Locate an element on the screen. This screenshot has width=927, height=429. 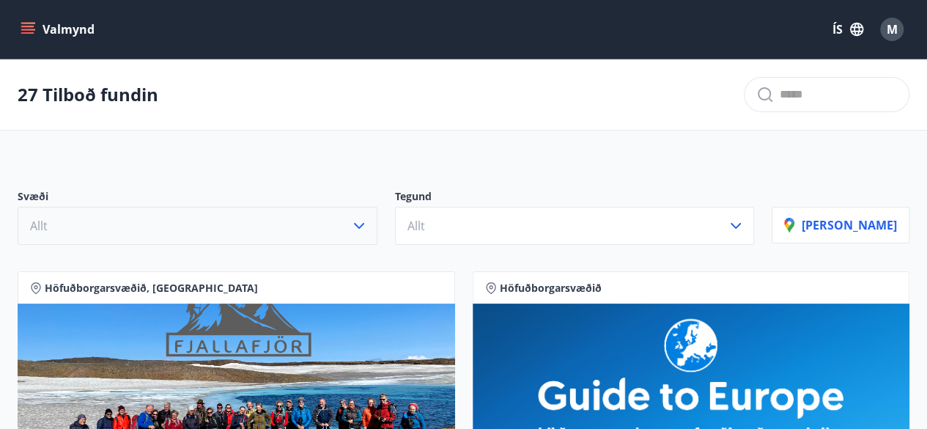
span: M is located at coordinates (892, 29).